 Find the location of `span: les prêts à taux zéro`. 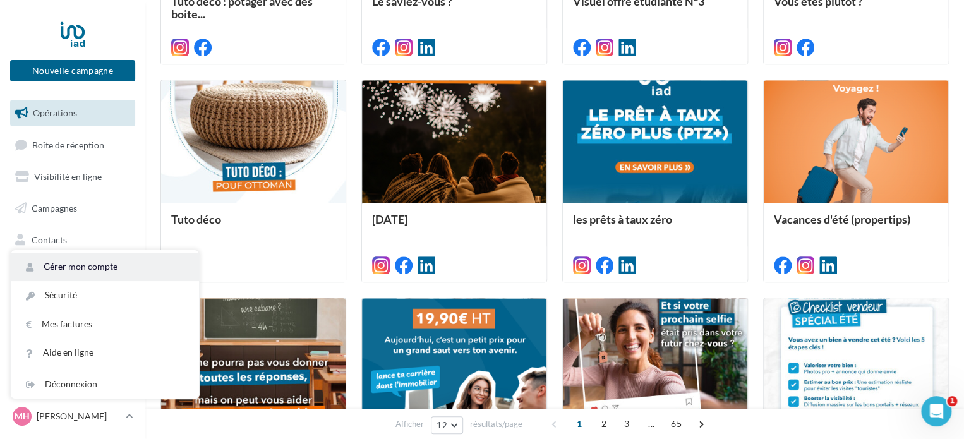

span: les prêts à taux zéro is located at coordinates (622, 219).